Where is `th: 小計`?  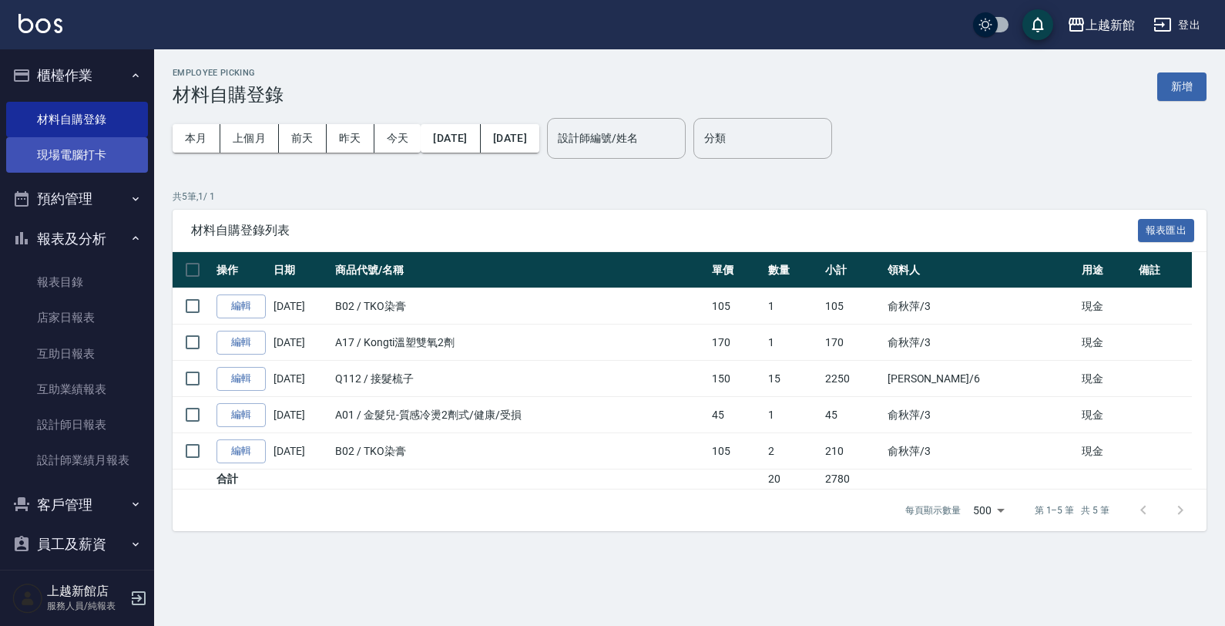 th: 小計 is located at coordinates (852, 270).